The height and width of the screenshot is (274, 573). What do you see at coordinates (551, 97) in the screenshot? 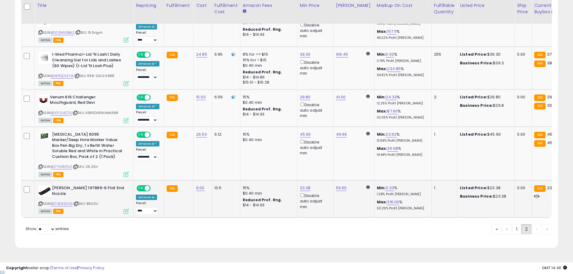
I see `span: 29.8` at bounding box center [551, 97].